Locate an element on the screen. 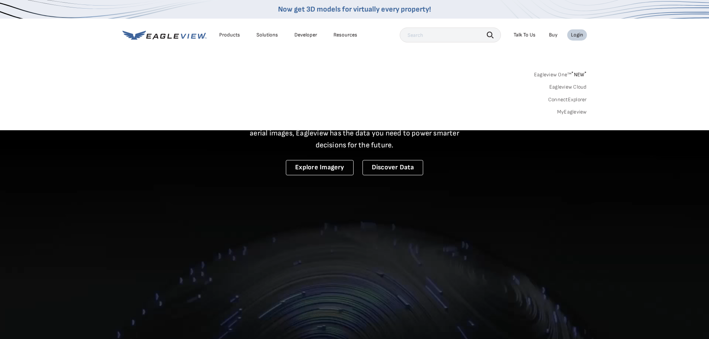 The image size is (709, 339). div: Solutions is located at coordinates (267, 35).